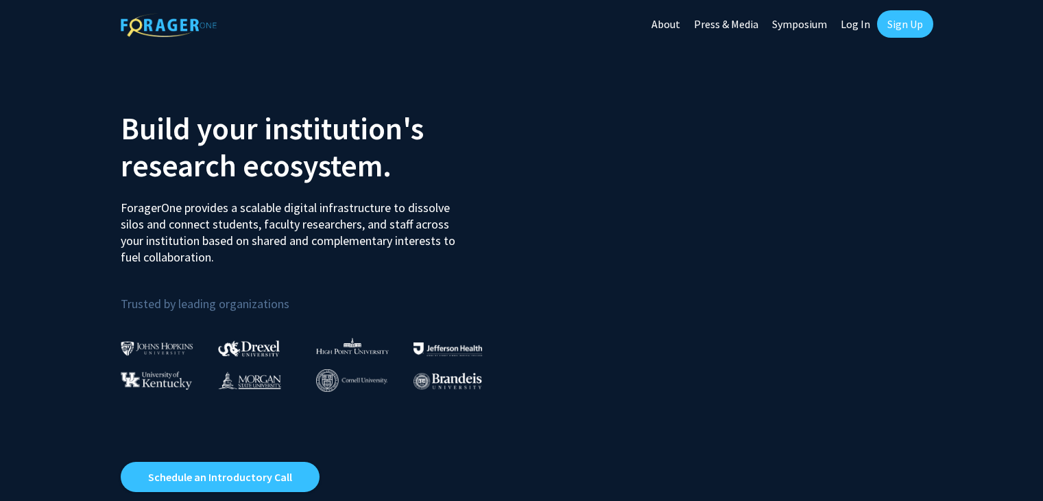 The image size is (1043, 501). Describe the element at coordinates (156, 380) in the screenshot. I see `img: University of Kentucky` at that location.